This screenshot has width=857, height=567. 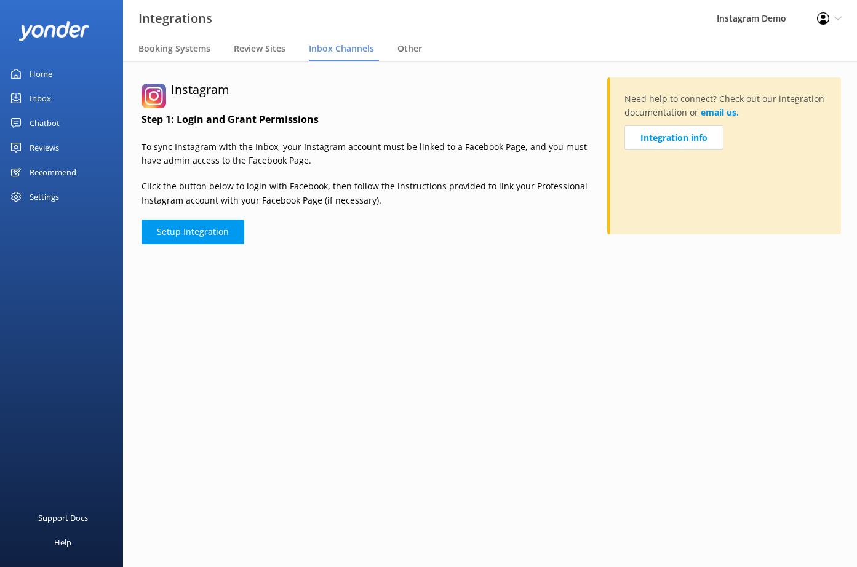 I want to click on span: Other, so click(x=410, y=49).